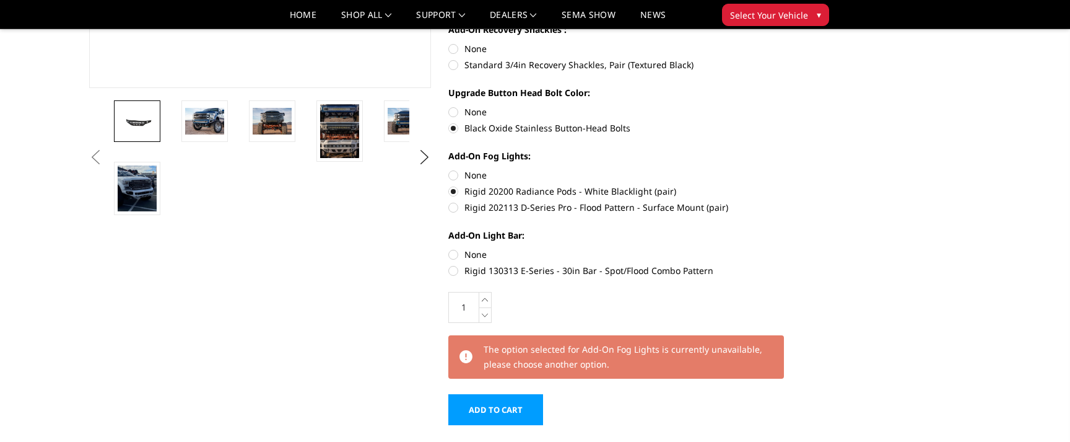 The width and height of the screenshot is (1070, 442). Describe the element at coordinates (619, 92) in the screenshot. I see `label: Upgrade Button Head Bolt Color:` at that location.